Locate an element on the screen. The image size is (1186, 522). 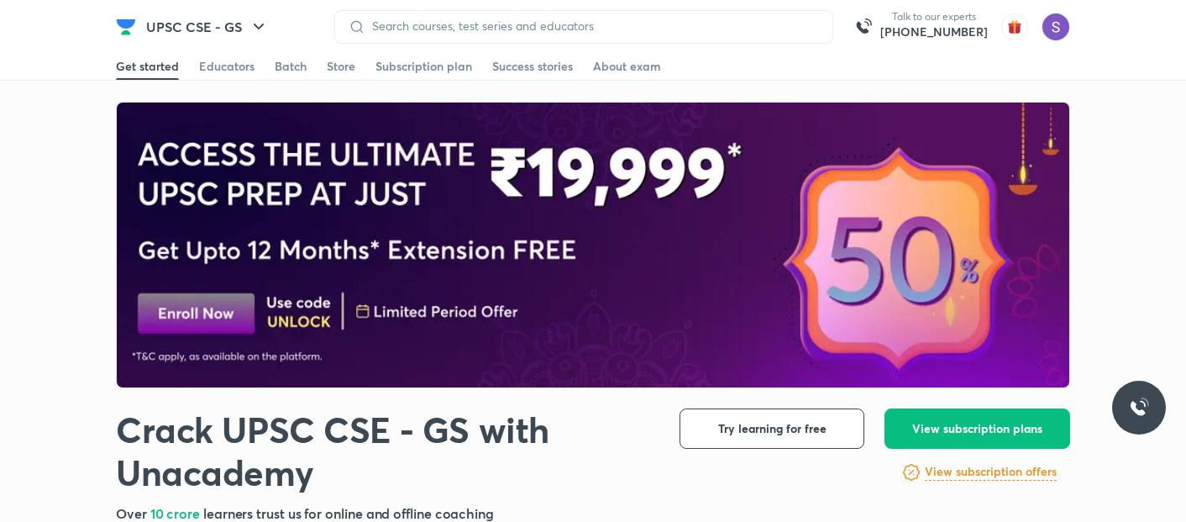
div: Store is located at coordinates (341, 66).